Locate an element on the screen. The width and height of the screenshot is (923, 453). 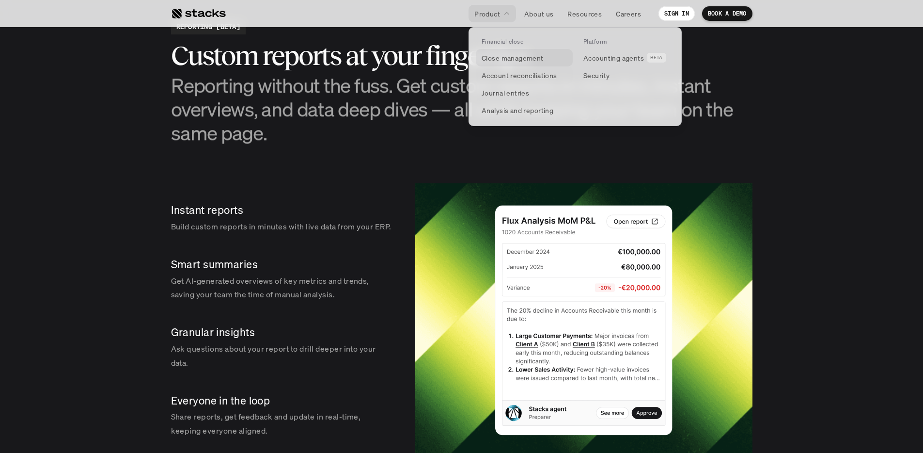
p: Platform is located at coordinates (595, 42).